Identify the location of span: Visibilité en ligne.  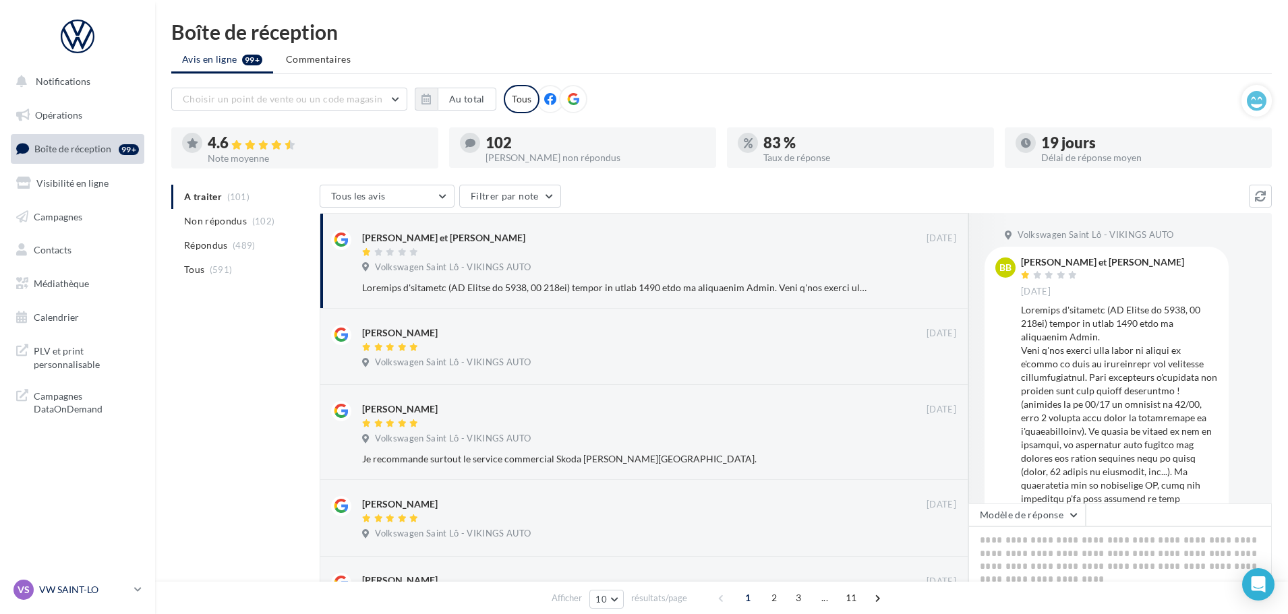
(72, 183).